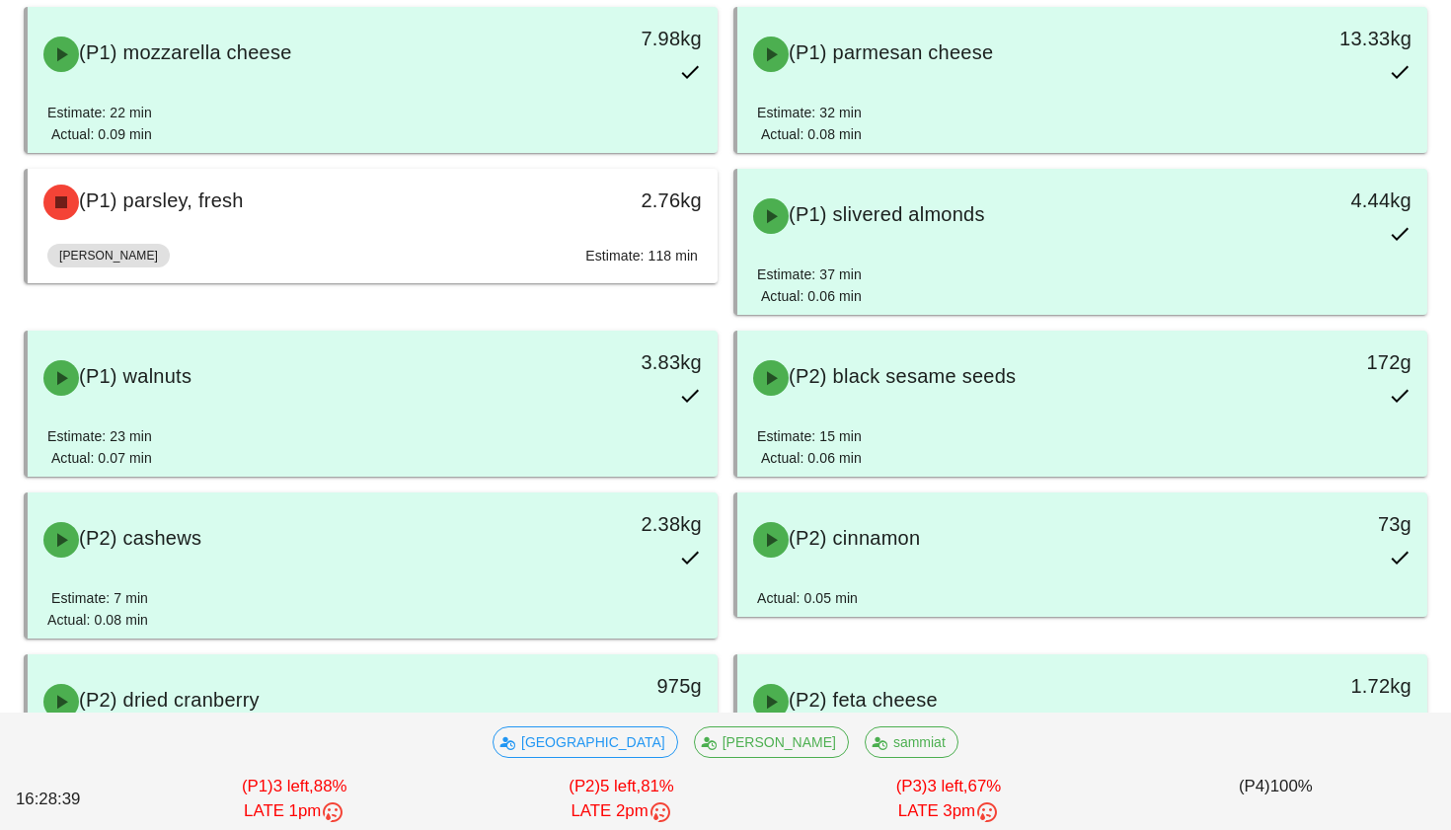 The image size is (1451, 830). What do you see at coordinates (886, 214) in the screenshot?
I see `span: (P1) slivered almonds` at bounding box center [886, 214].